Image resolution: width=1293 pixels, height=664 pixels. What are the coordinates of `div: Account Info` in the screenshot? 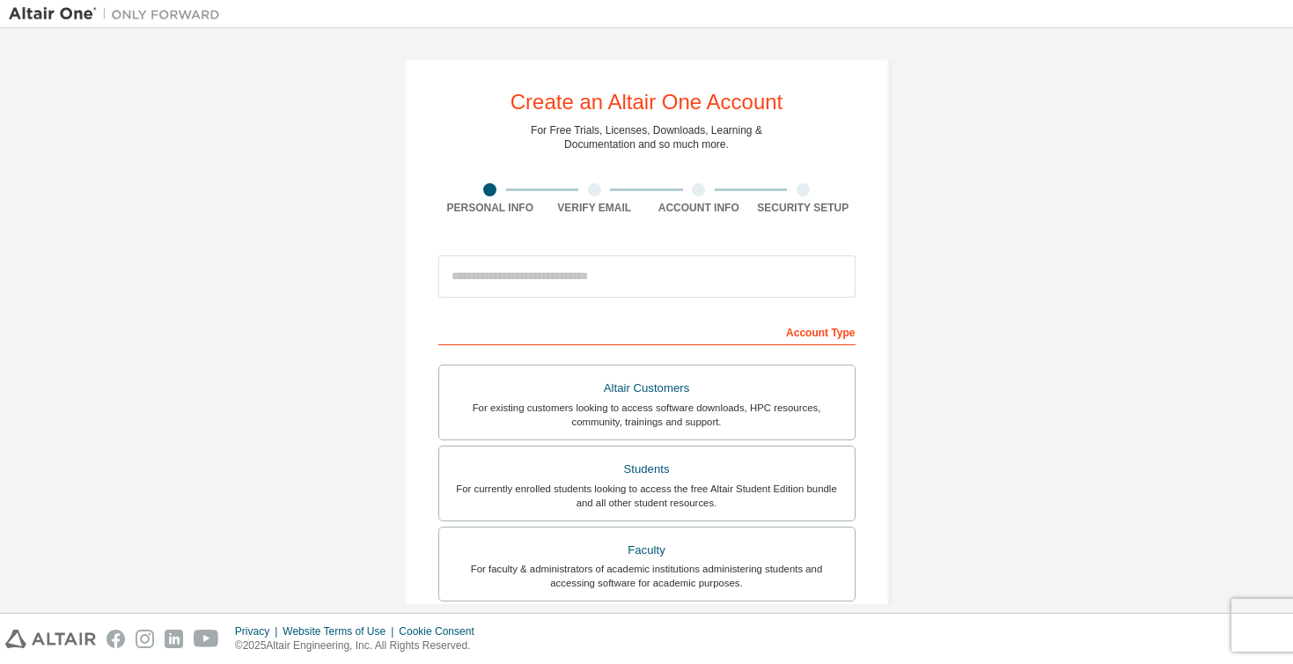 It's located at (699, 208).